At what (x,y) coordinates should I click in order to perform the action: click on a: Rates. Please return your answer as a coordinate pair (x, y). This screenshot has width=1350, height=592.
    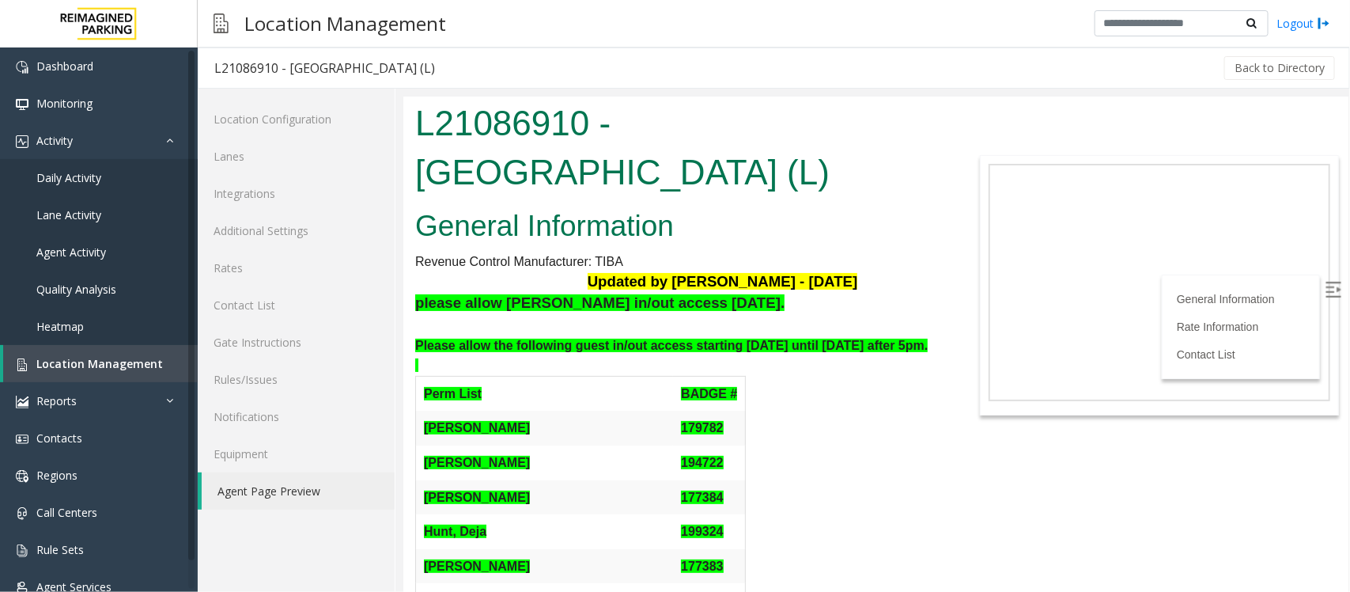
    Looking at the image, I should click on (296, 267).